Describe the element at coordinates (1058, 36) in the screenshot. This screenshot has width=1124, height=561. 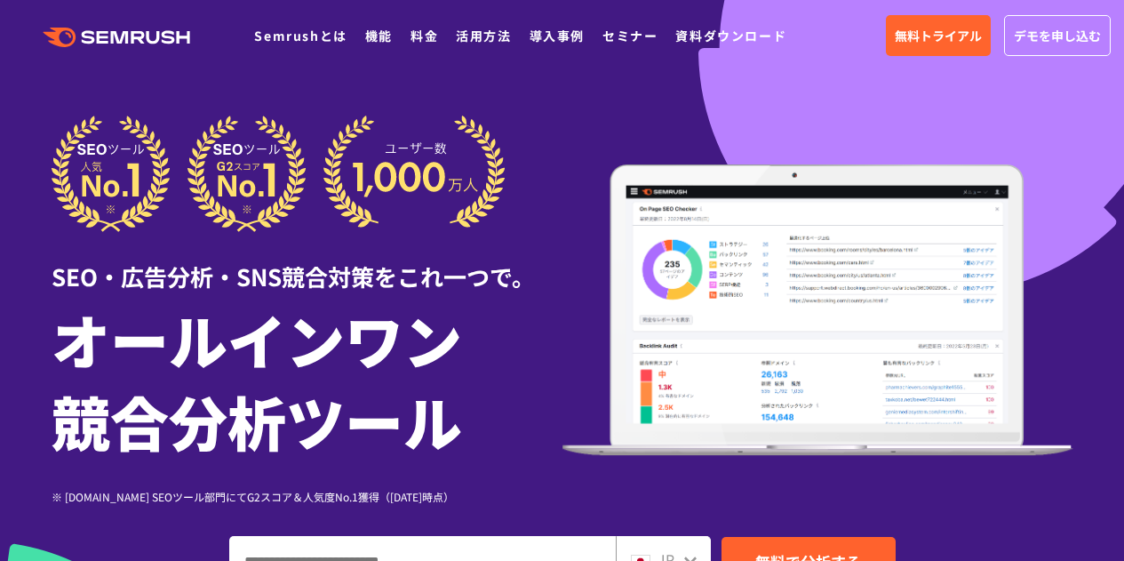
I see `span: デモを申し込む` at that location.